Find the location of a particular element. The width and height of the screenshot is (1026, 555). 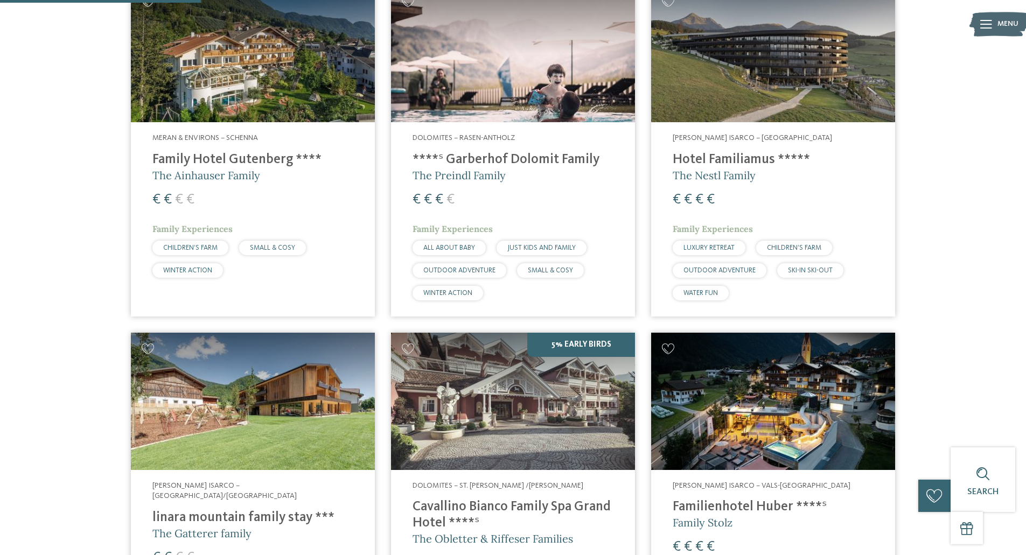

span: The Preindl Family is located at coordinates (459, 175).